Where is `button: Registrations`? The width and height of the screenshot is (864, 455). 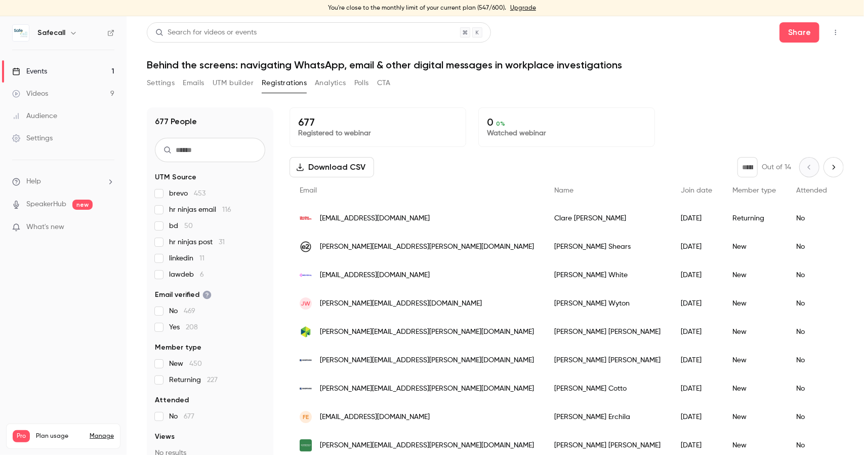
button: Registrations is located at coordinates (284, 83).